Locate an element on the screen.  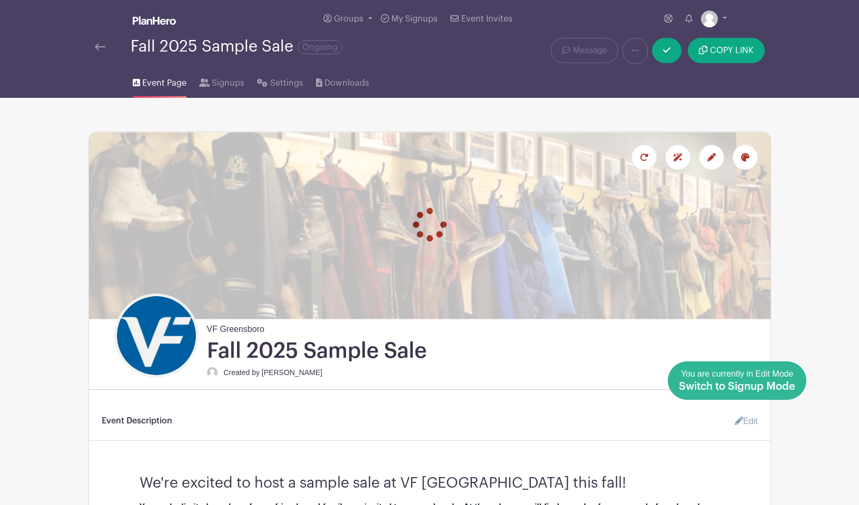
span: My Signups is located at coordinates (414, 19).